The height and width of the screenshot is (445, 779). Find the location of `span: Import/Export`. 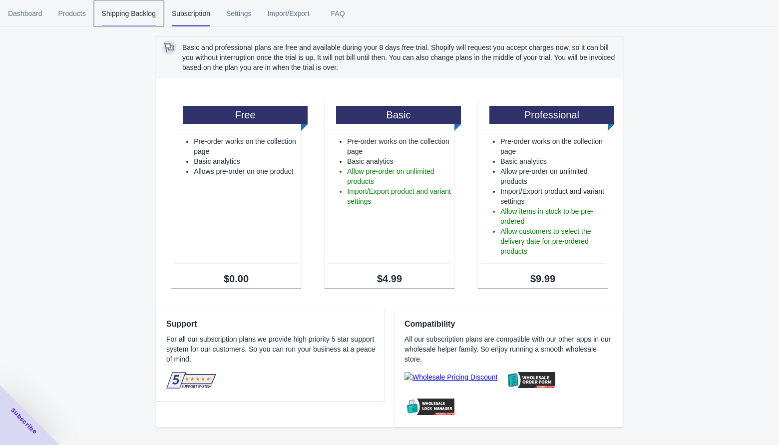

span: Import/Export is located at coordinates (289, 13).